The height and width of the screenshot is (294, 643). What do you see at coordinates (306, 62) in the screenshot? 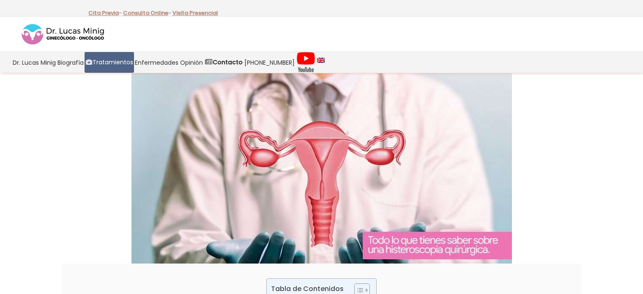
I see `img: Videos Youtube Ginecología` at bounding box center [306, 62].